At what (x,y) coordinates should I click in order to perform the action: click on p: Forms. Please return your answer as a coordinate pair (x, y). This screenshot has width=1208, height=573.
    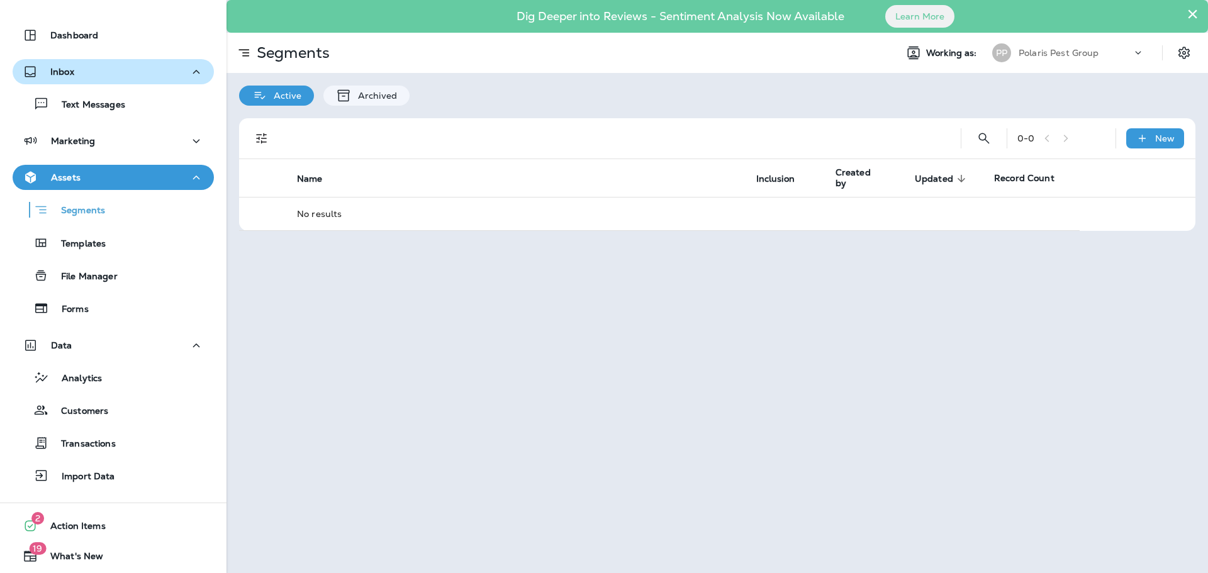
    Looking at the image, I should click on (69, 309).